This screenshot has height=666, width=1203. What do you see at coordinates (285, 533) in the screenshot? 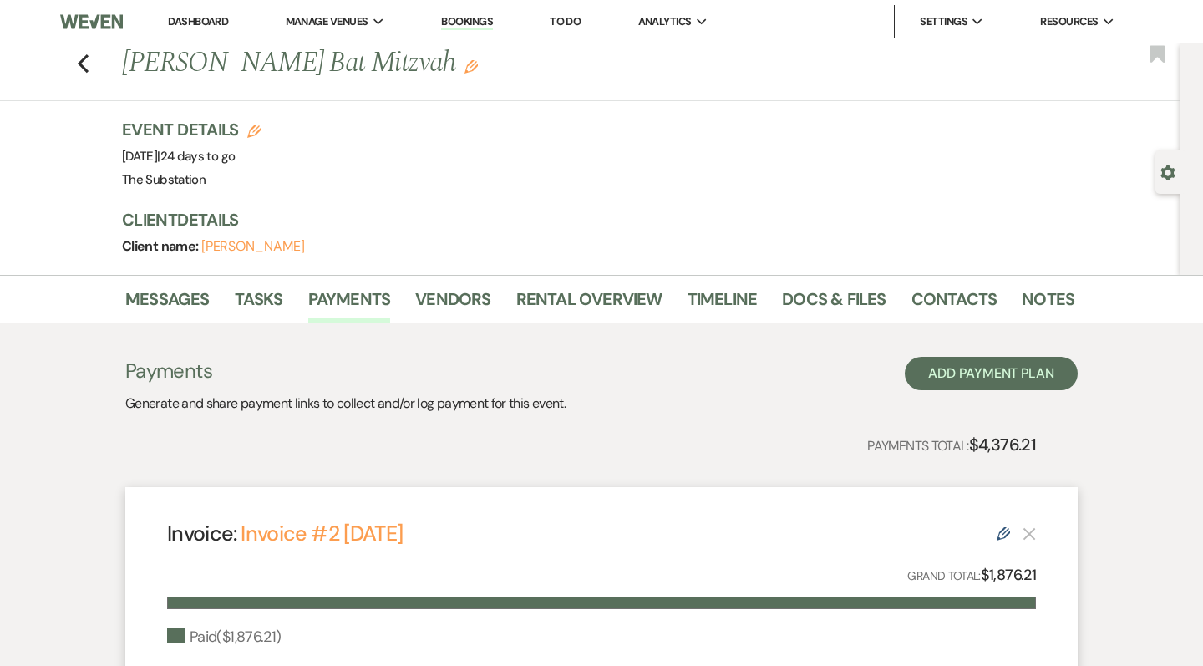
I see `h4: Invoice:` at bounding box center [285, 533].